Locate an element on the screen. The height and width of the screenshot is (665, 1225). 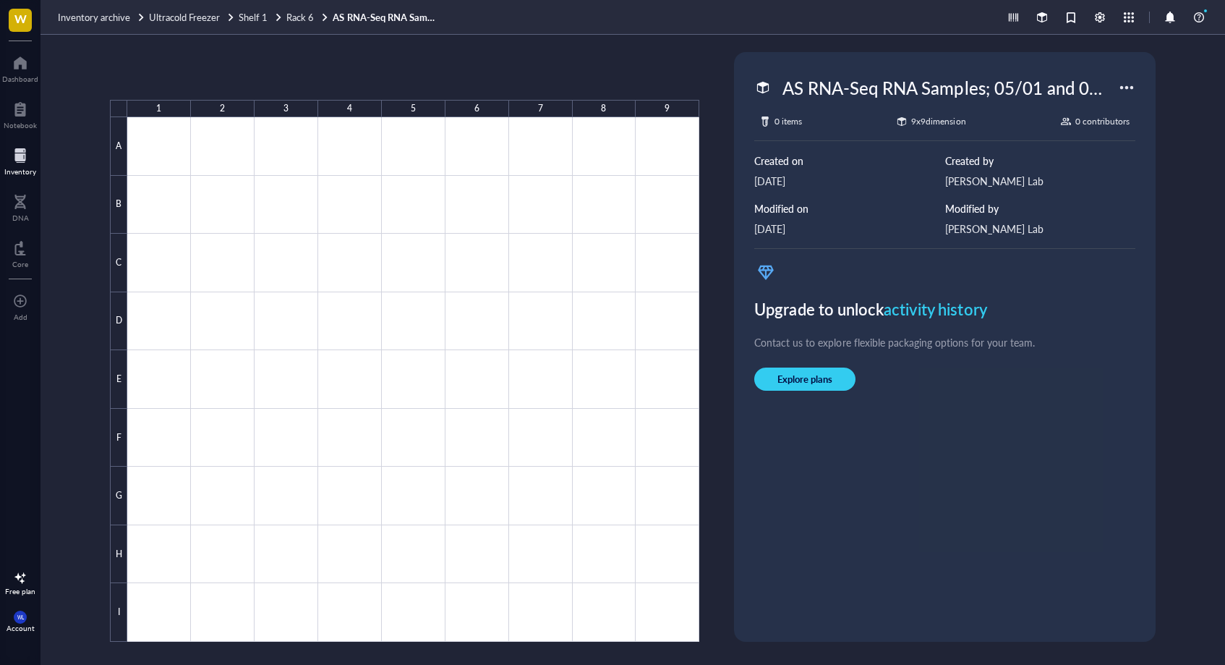
div: Modified on is located at coordinates (849, 208).